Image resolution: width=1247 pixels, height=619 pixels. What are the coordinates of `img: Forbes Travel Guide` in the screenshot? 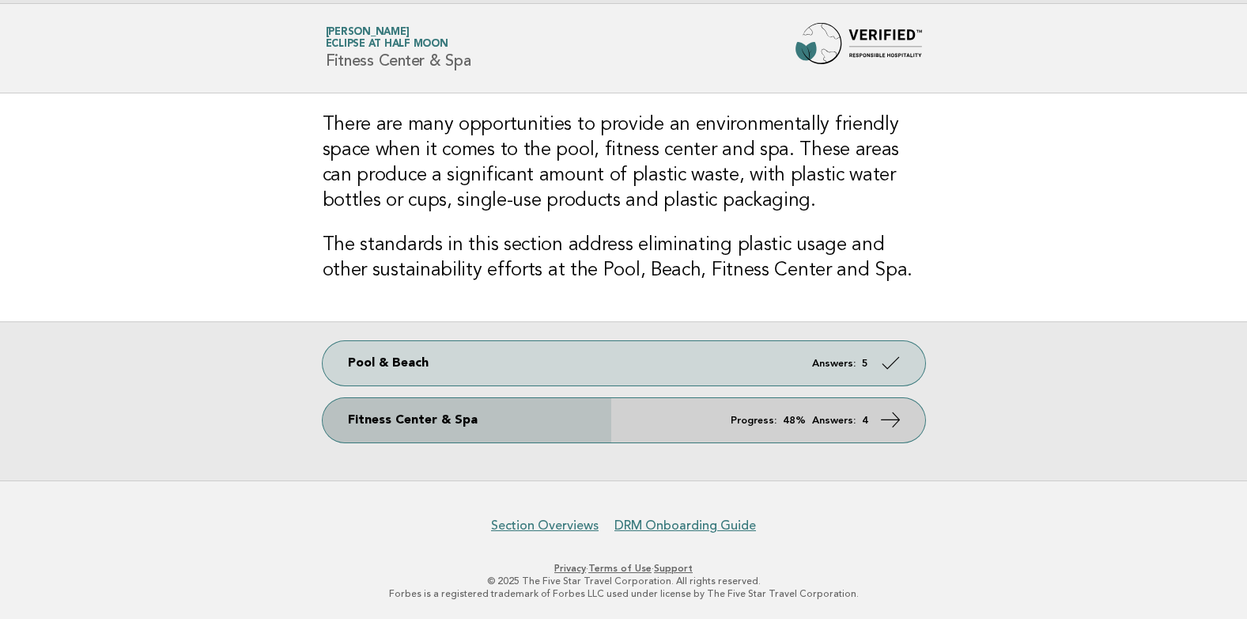 It's located at (859, 48).